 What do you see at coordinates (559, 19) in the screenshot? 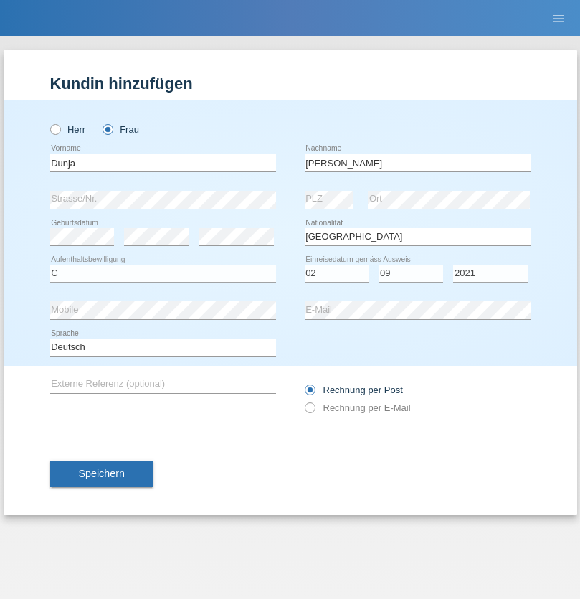
I see `i: menu` at bounding box center [559, 19].